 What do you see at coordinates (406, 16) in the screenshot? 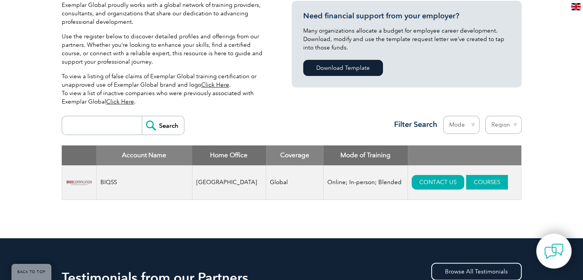
I see `h3: Need financial support from your employer?` at bounding box center [406, 16].